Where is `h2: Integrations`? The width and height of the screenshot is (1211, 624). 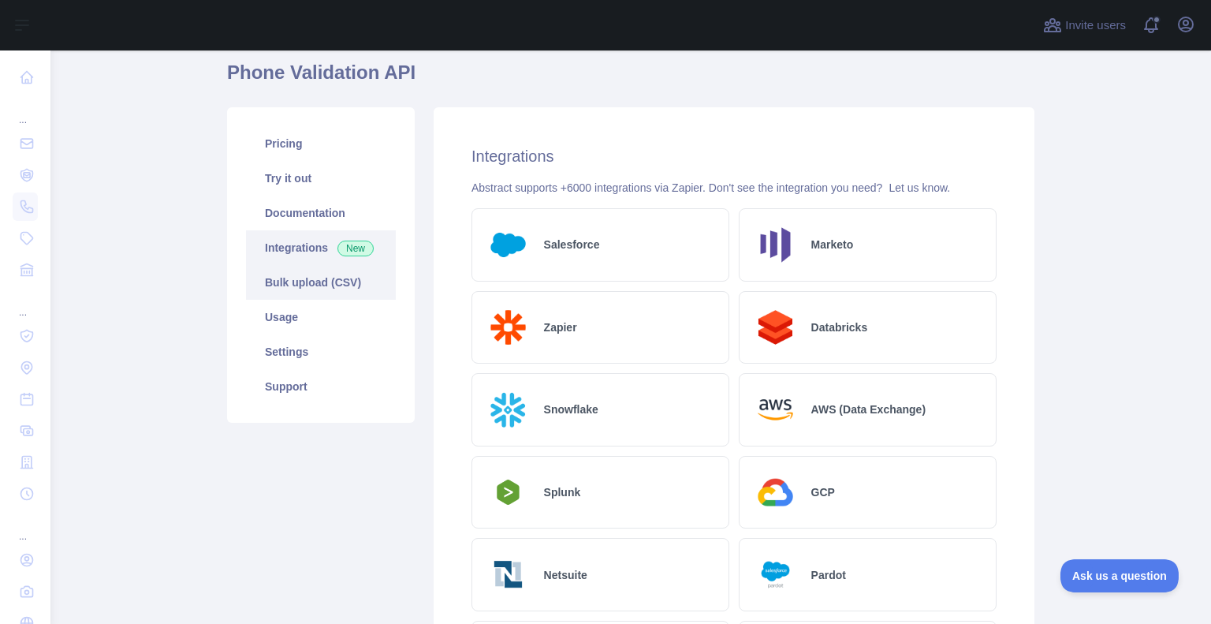 h2: Integrations is located at coordinates (734, 156).